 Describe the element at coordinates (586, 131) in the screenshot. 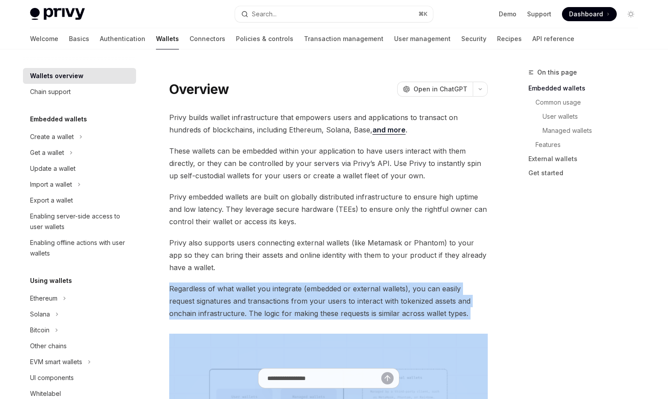

I see `a: Managed wallets` at that location.